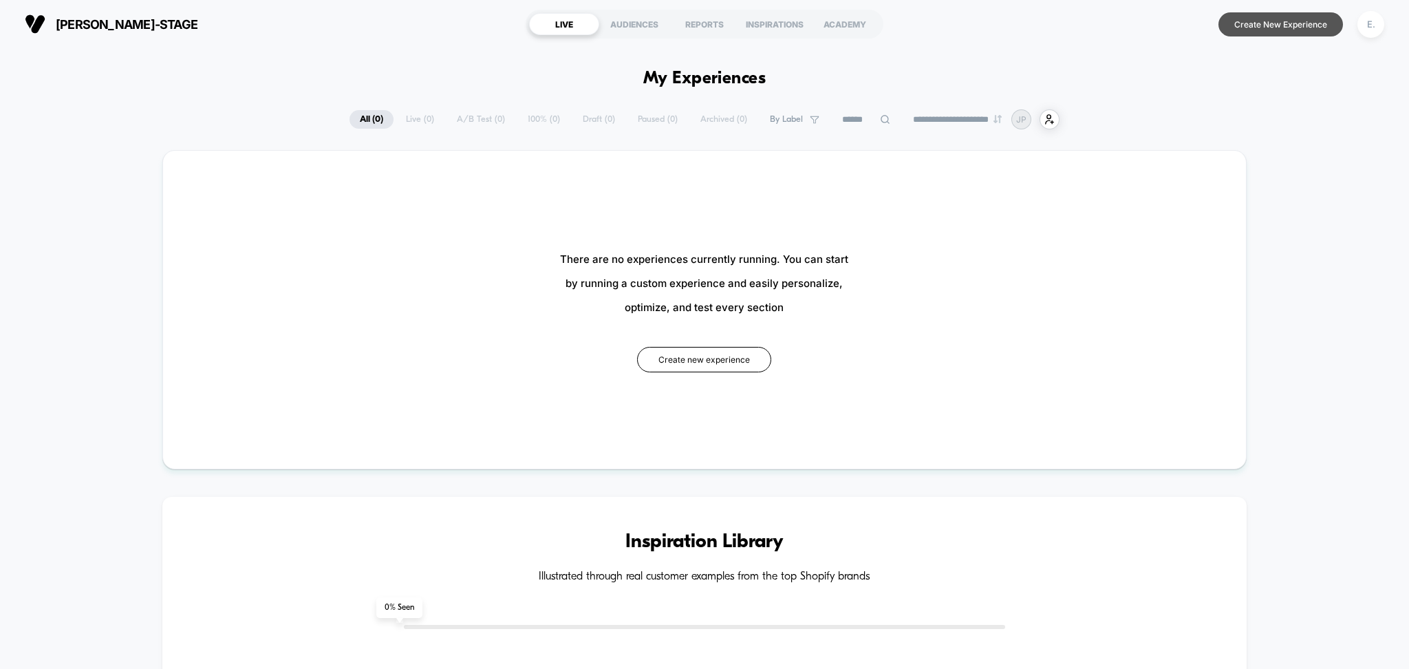  Describe the element at coordinates (399, 607) in the screenshot. I see `span: 0 % Seen` at that location.